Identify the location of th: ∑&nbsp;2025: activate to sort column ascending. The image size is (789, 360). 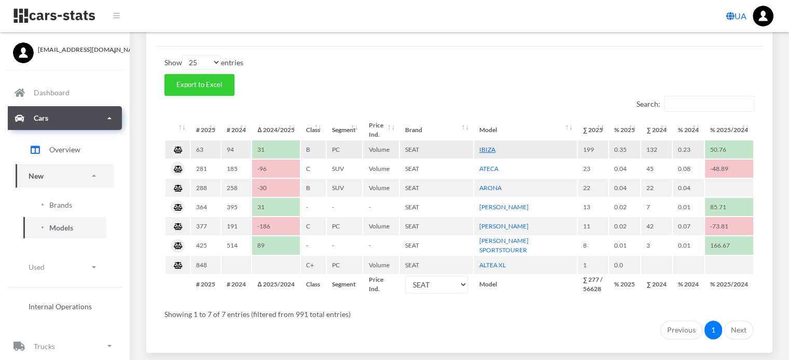
(593, 130).